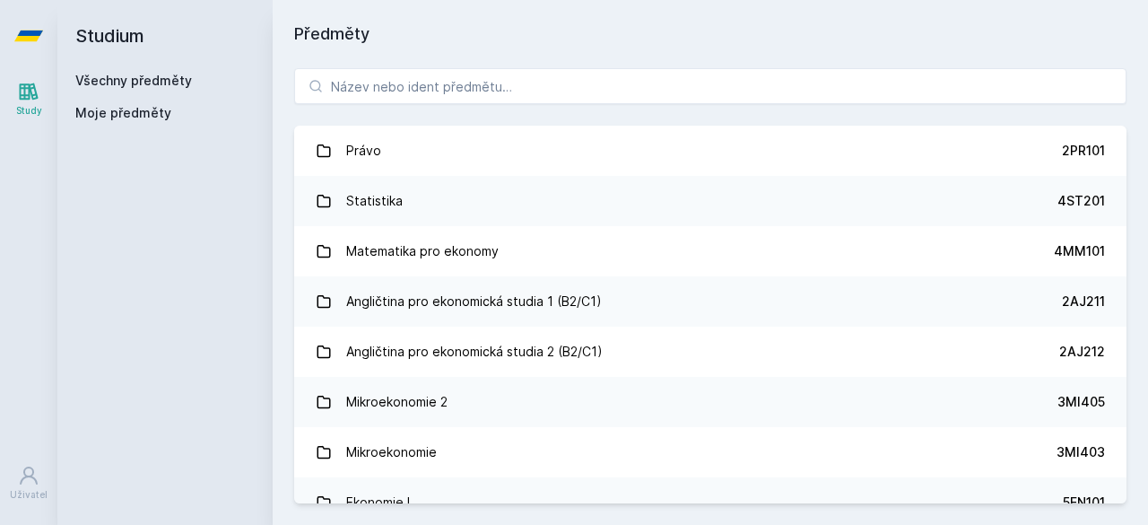 This screenshot has width=1148, height=525. What do you see at coordinates (29, 110) in the screenshot?
I see `div: Study` at bounding box center [29, 110].